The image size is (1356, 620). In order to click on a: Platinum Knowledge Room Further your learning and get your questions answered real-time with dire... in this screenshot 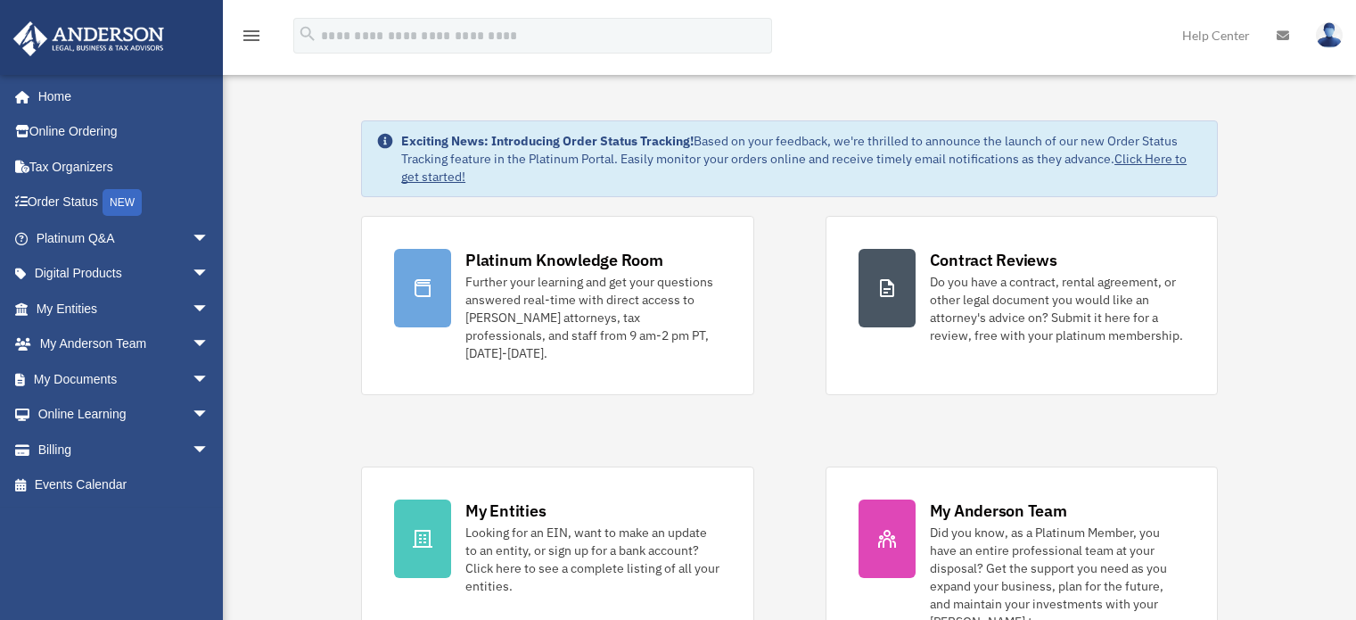, I will do `click(557, 305)`.